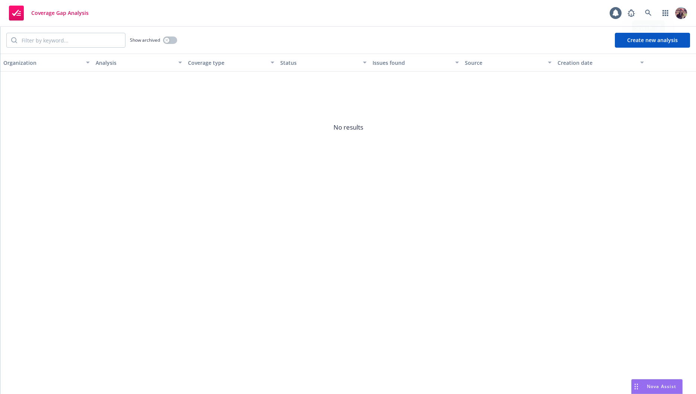 This screenshot has width=696, height=394. What do you see at coordinates (145, 40) in the screenshot?
I see `span: Show archived` at bounding box center [145, 40].